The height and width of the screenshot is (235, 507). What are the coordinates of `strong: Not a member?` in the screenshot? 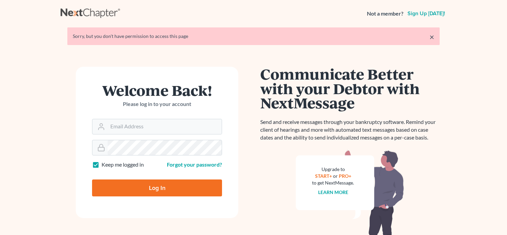 It's located at (385, 14).